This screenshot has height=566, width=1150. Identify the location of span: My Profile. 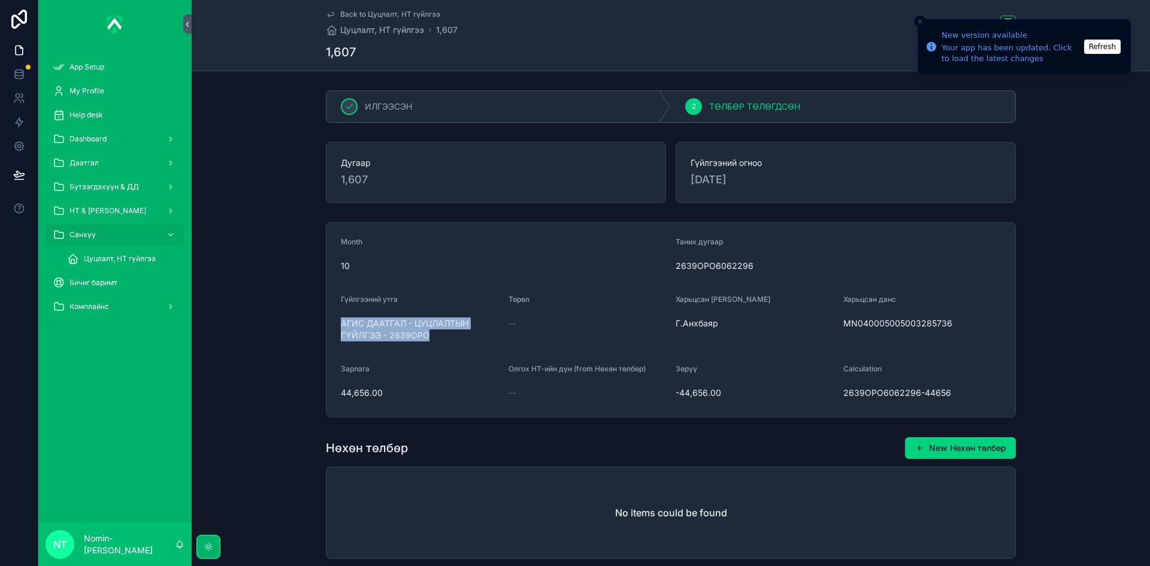
(87, 91).